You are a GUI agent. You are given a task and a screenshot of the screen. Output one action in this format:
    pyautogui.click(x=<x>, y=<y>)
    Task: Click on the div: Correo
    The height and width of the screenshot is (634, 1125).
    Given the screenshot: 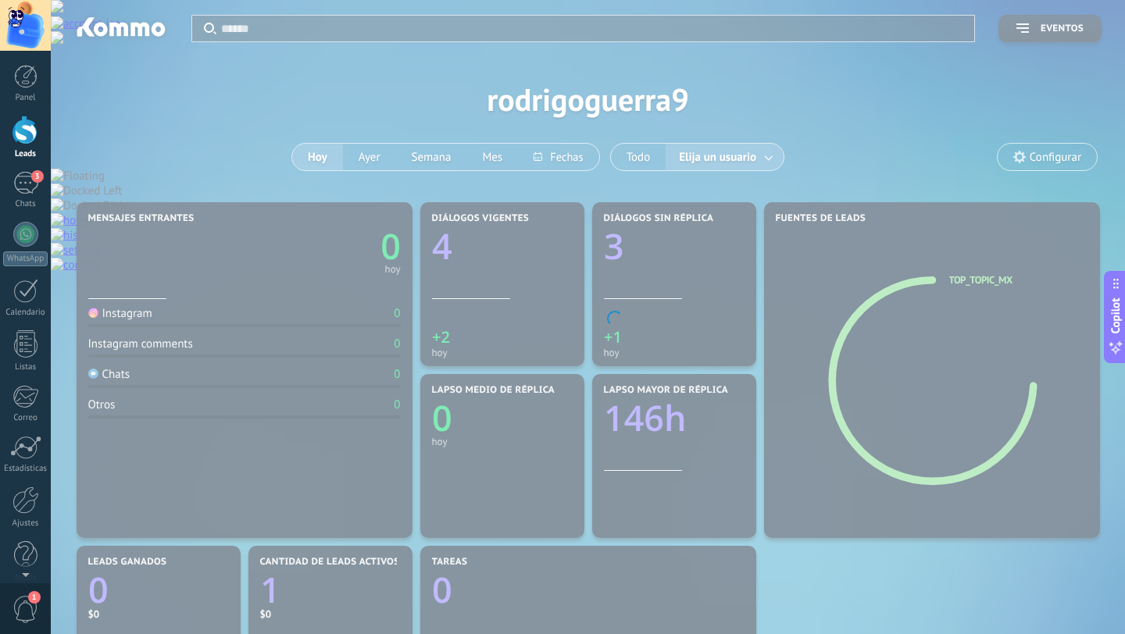 What is the action you would take?
    pyautogui.click(x=26, y=418)
    